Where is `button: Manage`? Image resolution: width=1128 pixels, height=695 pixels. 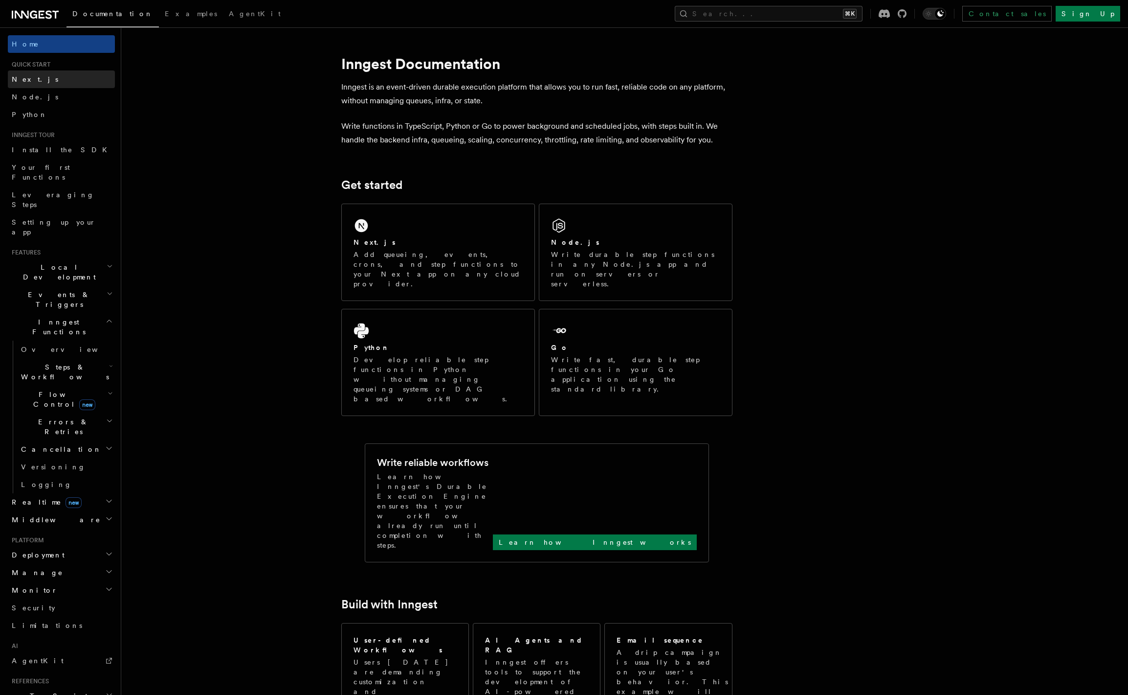 button: Manage is located at coordinates (61, 572).